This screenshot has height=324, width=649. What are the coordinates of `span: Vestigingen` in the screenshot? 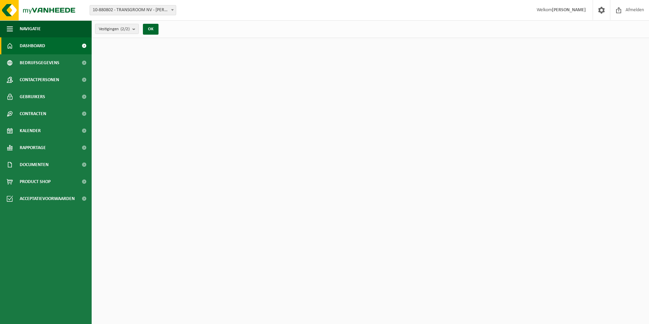 It's located at (114, 29).